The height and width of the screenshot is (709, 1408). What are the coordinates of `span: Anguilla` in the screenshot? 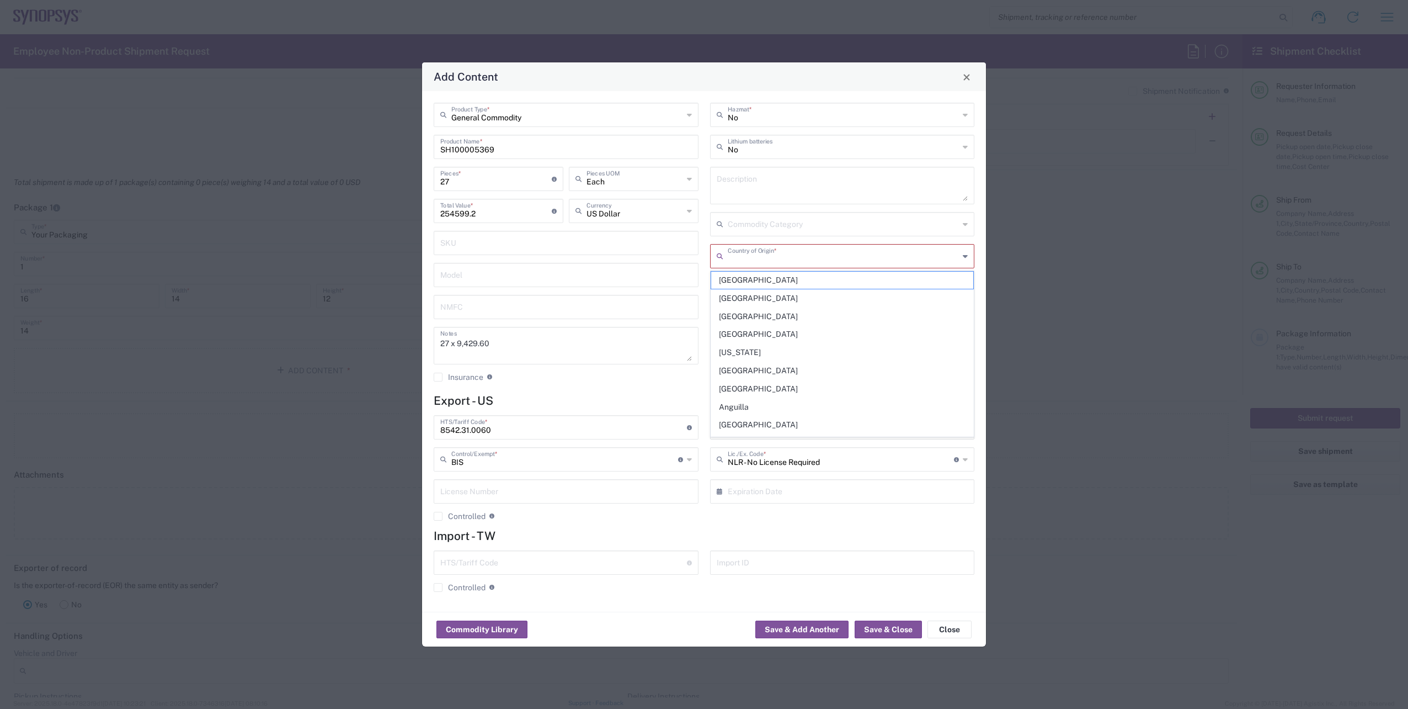 It's located at (843, 407).